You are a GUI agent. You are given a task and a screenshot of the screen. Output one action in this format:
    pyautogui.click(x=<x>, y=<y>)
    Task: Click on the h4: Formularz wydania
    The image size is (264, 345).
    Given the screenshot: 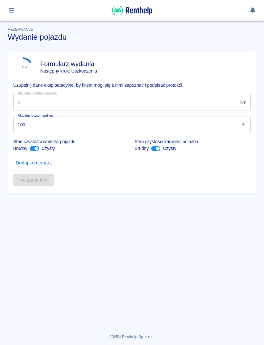 What is the action you would take?
    pyautogui.click(x=69, y=64)
    